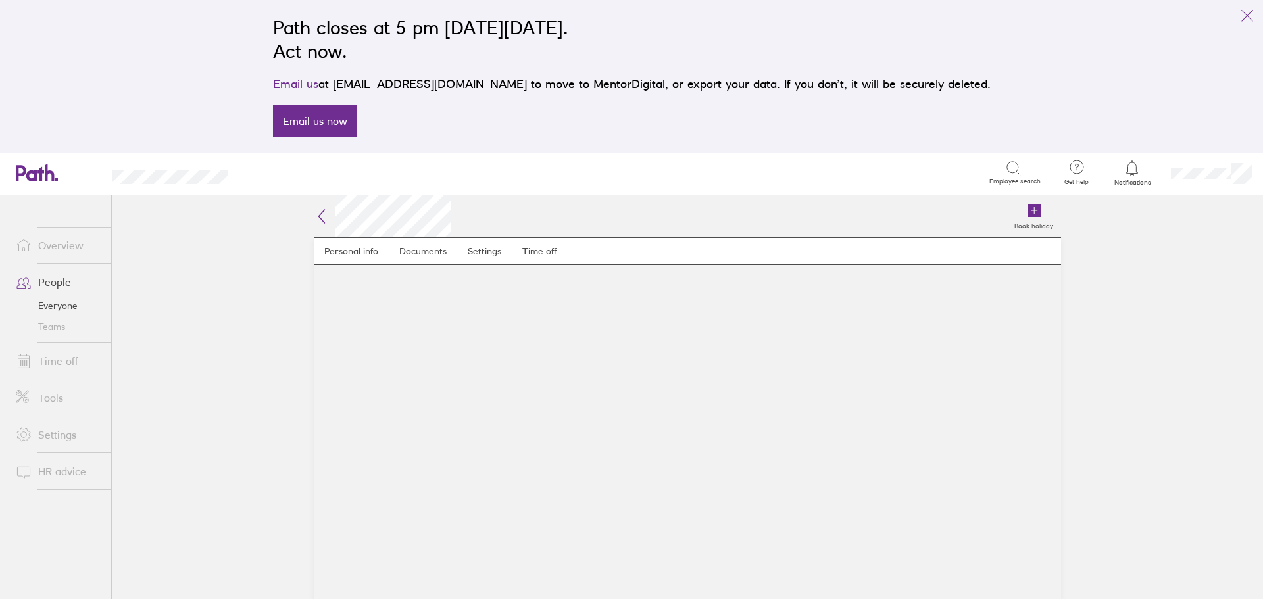 This screenshot has width=1263, height=599. What do you see at coordinates (58, 398) in the screenshot?
I see `a: Tools` at bounding box center [58, 398].